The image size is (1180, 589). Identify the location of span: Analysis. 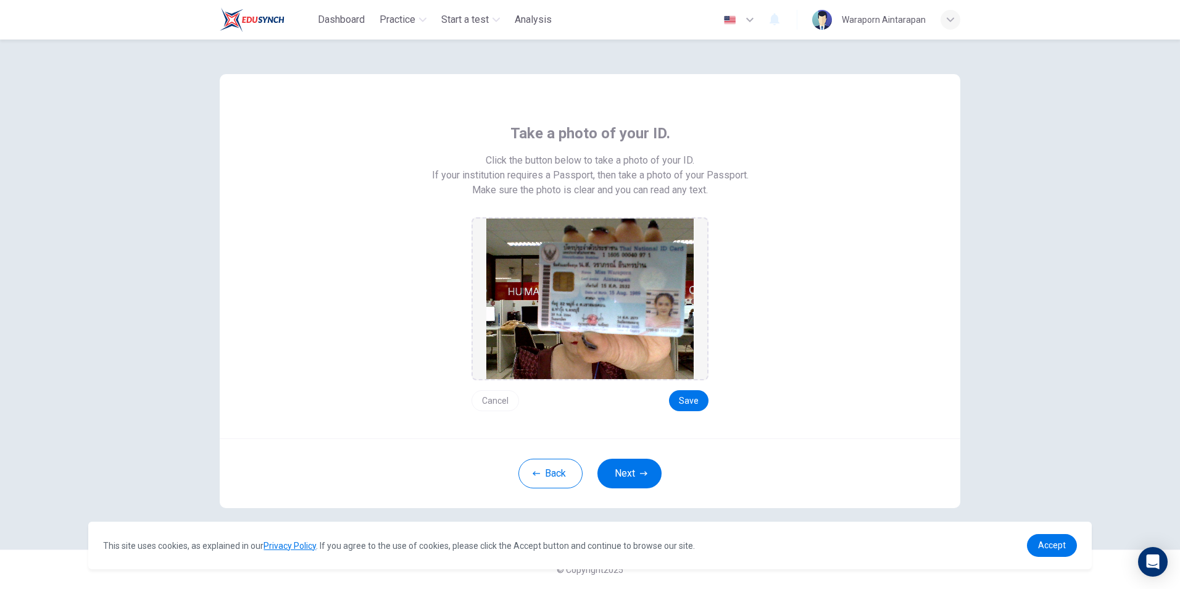
(533, 20).